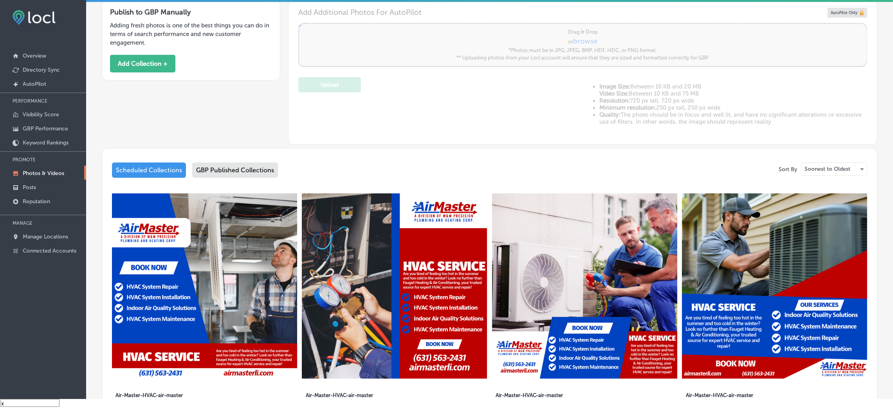 The image size is (893, 408). I want to click on div: GBP Published Collections, so click(235, 170).